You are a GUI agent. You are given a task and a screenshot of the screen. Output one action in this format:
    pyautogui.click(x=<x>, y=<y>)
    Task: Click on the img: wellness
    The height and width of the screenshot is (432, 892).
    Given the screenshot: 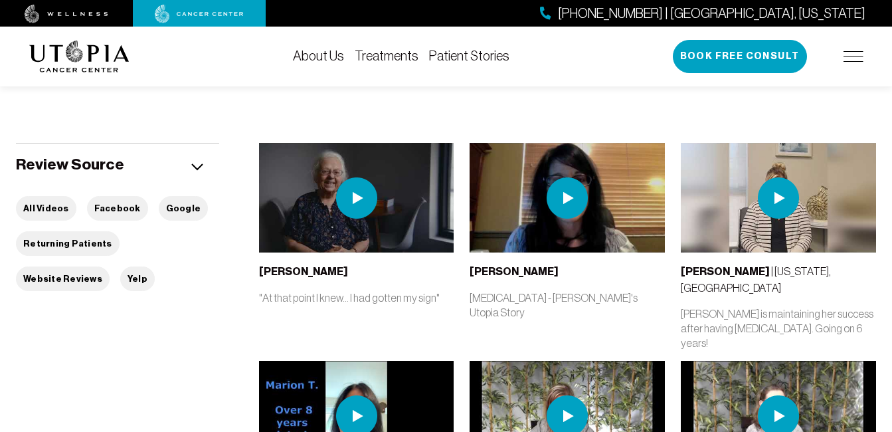 What is the action you would take?
    pyautogui.click(x=66, y=14)
    